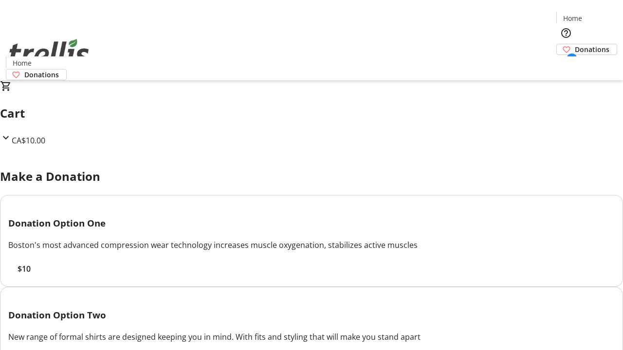  What do you see at coordinates (311, 315) in the screenshot?
I see `h3: Donation Option Two` at bounding box center [311, 315].